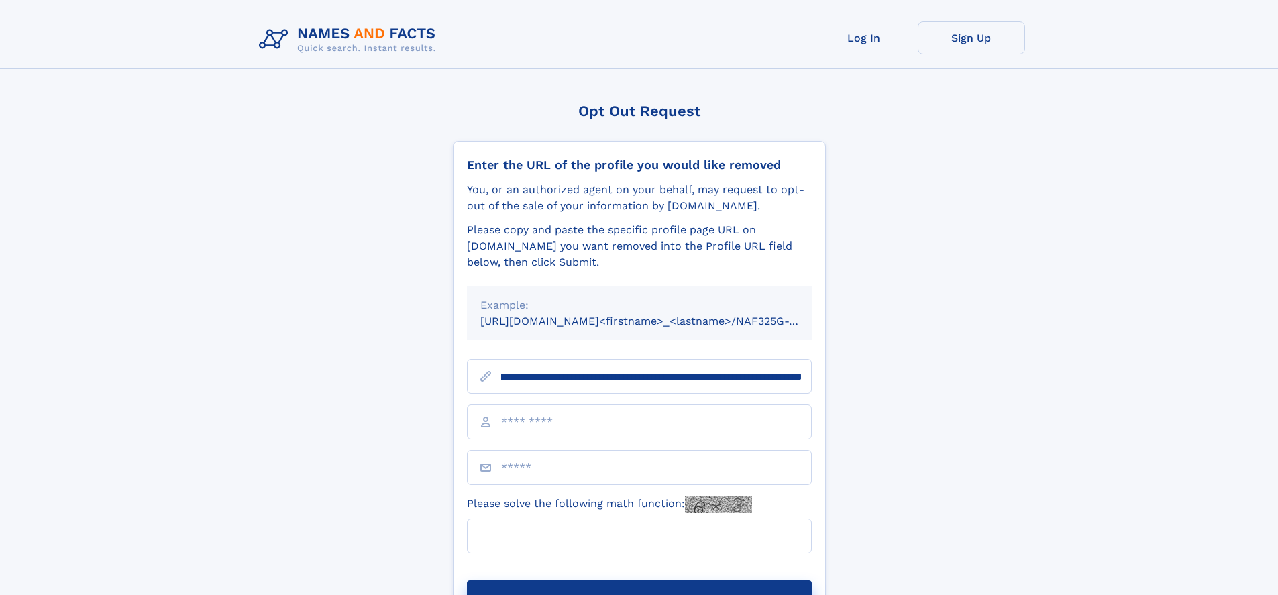 Image resolution: width=1278 pixels, height=595 pixels. Describe the element at coordinates (972, 38) in the screenshot. I see `a: Sign Up` at that location.